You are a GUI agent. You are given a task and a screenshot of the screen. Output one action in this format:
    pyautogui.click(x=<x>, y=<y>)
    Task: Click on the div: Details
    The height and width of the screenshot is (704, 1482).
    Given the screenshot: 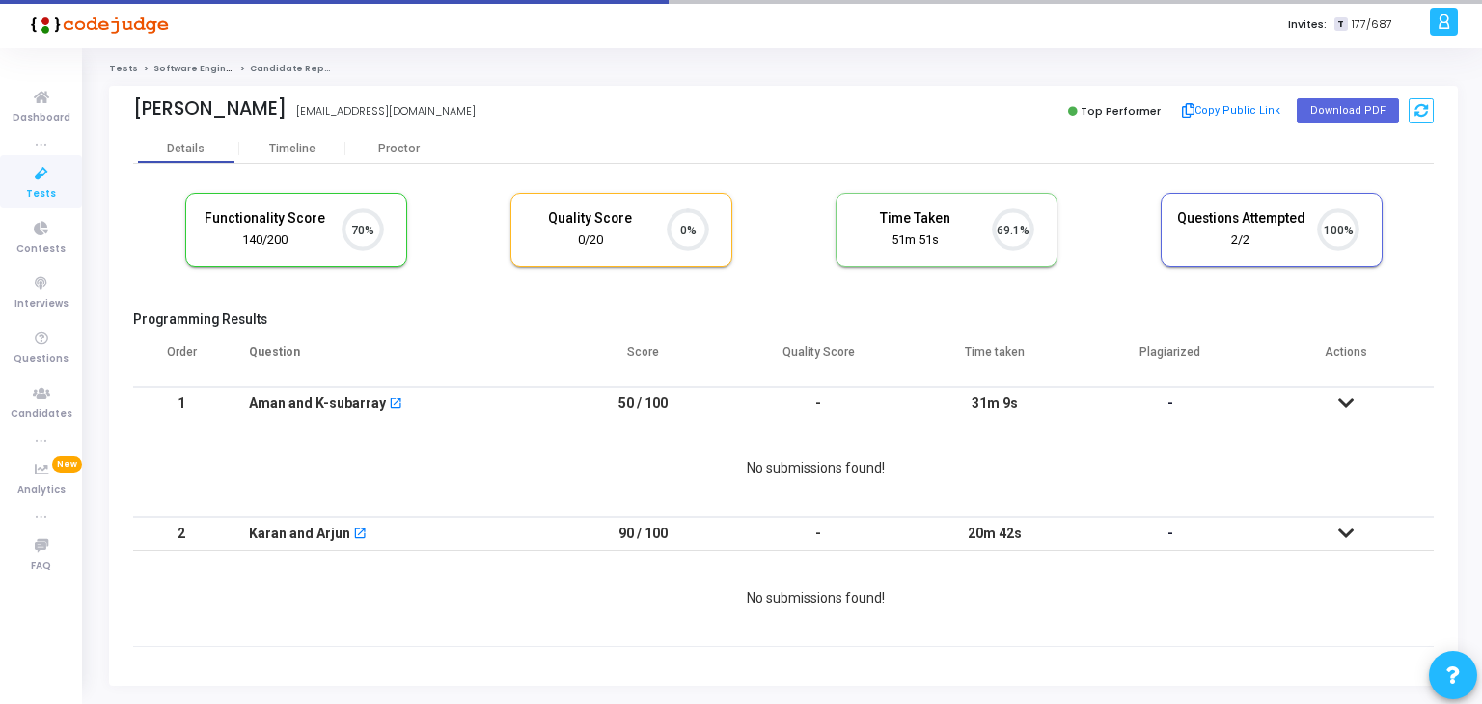 What is the action you would take?
    pyautogui.click(x=185, y=149)
    